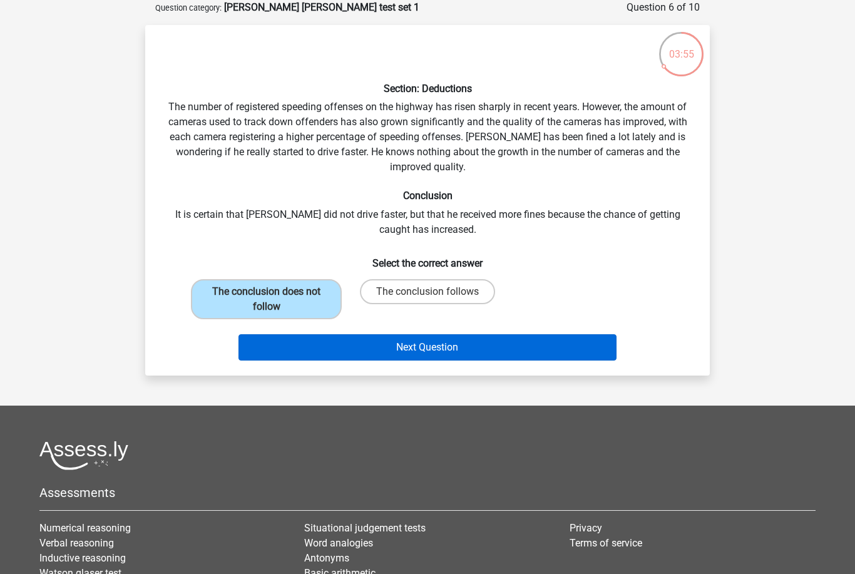  What do you see at coordinates (606, 543) in the screenshot?
I see `a: Terms of service` at bounding box center [606, 543].